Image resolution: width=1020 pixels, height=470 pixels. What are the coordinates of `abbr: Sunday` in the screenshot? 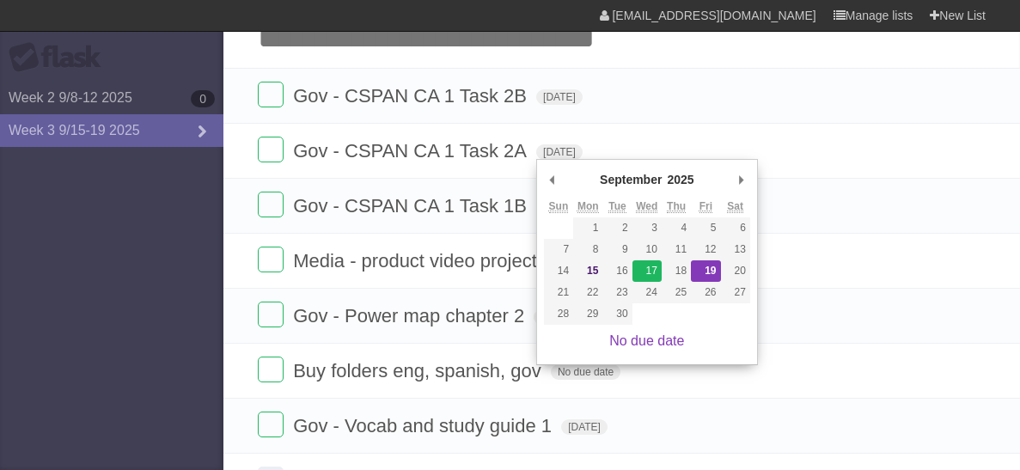 It's located at (558, 206).